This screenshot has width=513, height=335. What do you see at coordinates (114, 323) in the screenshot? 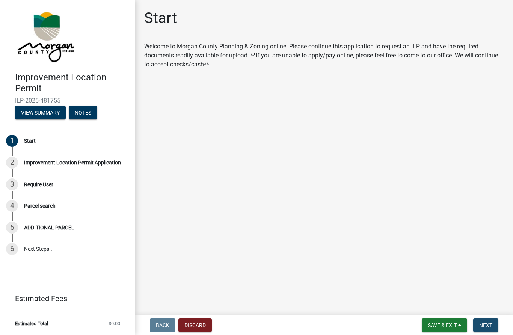
I see `span: $0.00` at bounding box center [114, 323].